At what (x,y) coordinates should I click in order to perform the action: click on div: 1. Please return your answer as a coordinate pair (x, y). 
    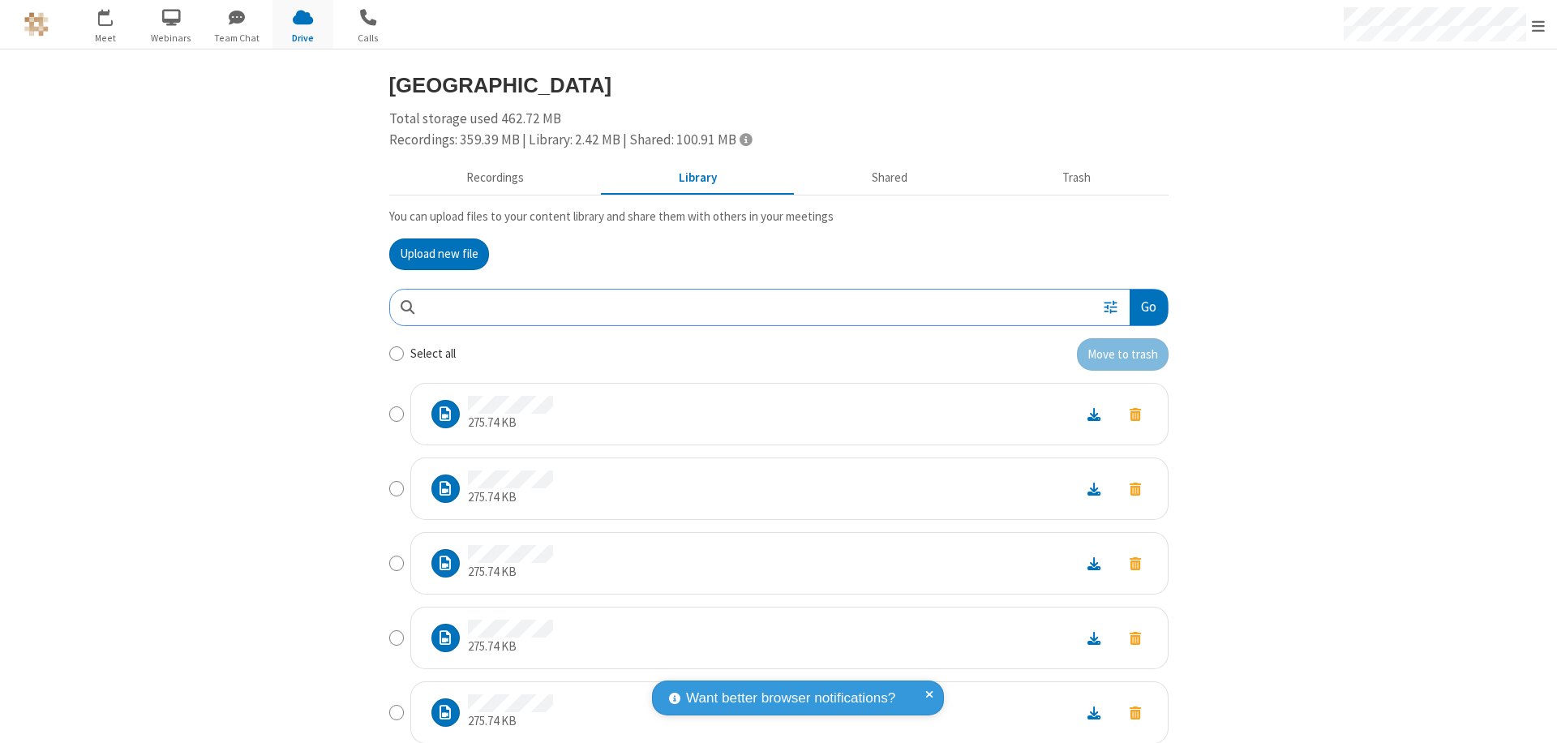
    Looking at the image, I should click on (114, 15).